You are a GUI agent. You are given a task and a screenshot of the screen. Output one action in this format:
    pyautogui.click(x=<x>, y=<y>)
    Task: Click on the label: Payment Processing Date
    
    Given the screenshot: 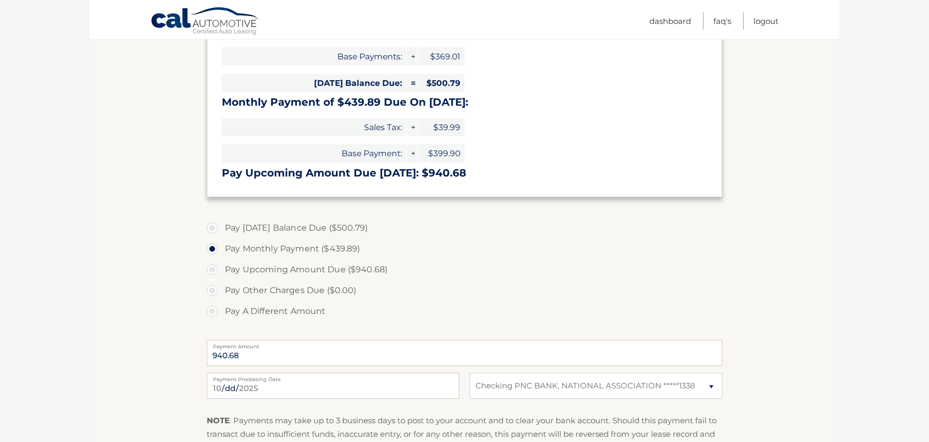 What is the action you would take?
    pyautogui.click(x=333, y=377)
    